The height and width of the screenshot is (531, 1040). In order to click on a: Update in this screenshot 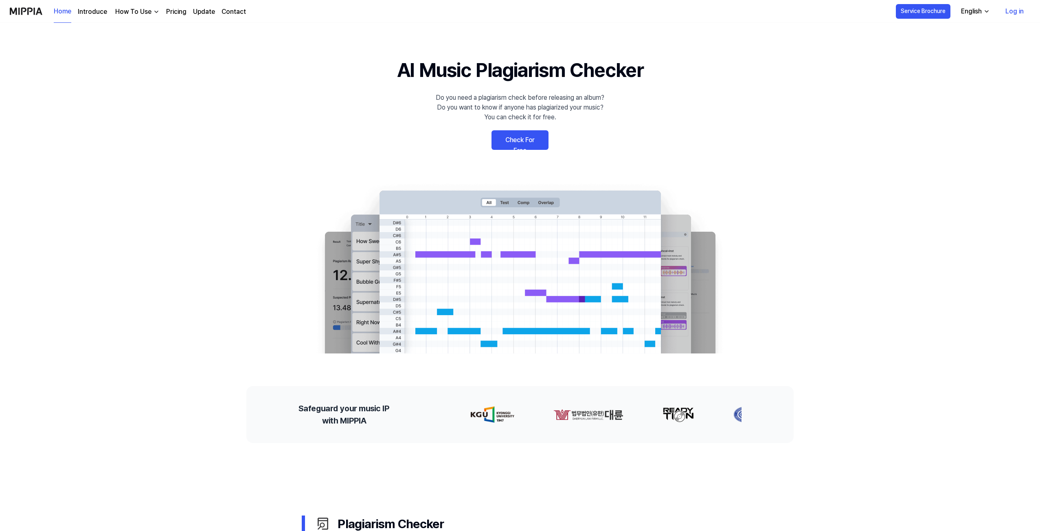, I will do `click(204, 12)`.